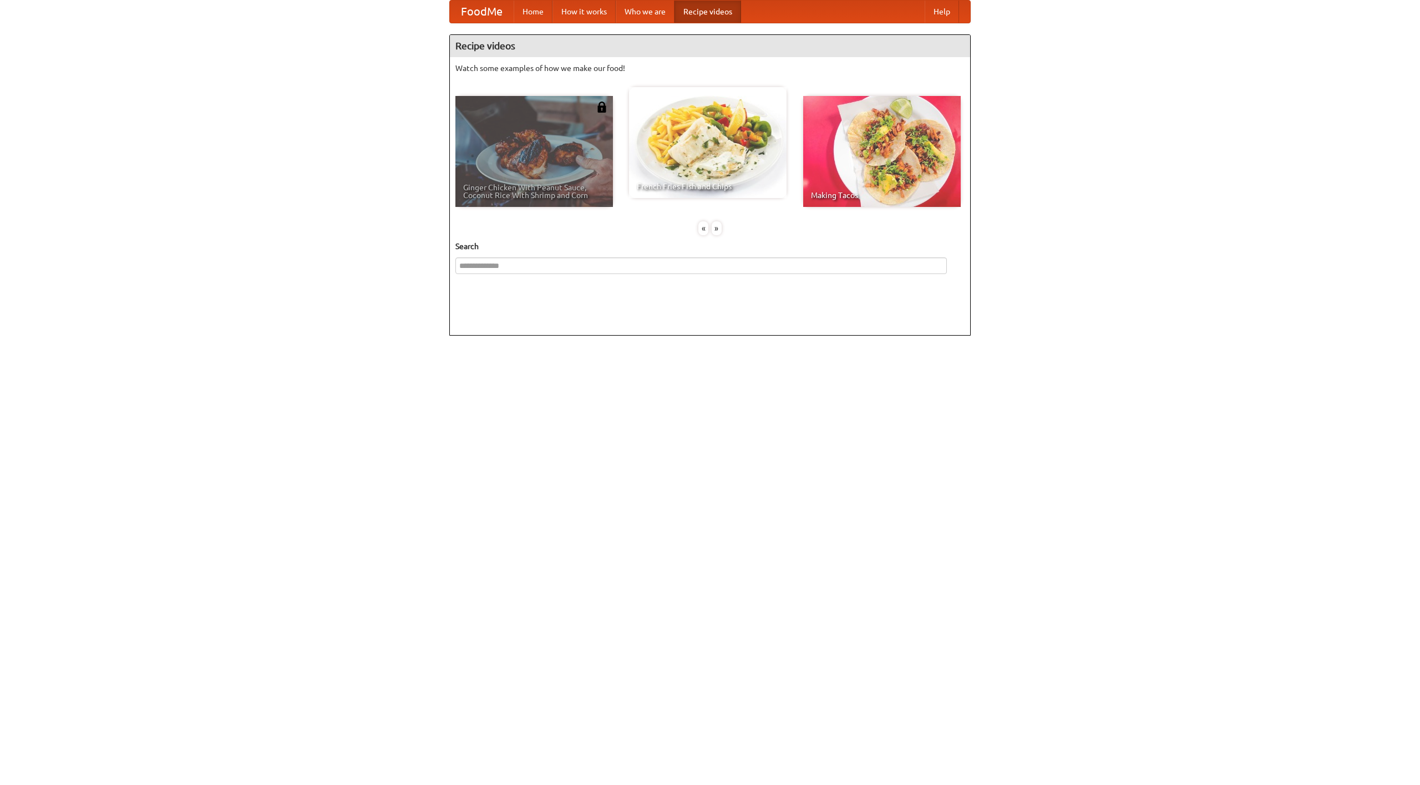  What do you see at coordinates (710, 46) in the screenshot?
I see `h4: Recipe videos` at bounding box center [710, 46].